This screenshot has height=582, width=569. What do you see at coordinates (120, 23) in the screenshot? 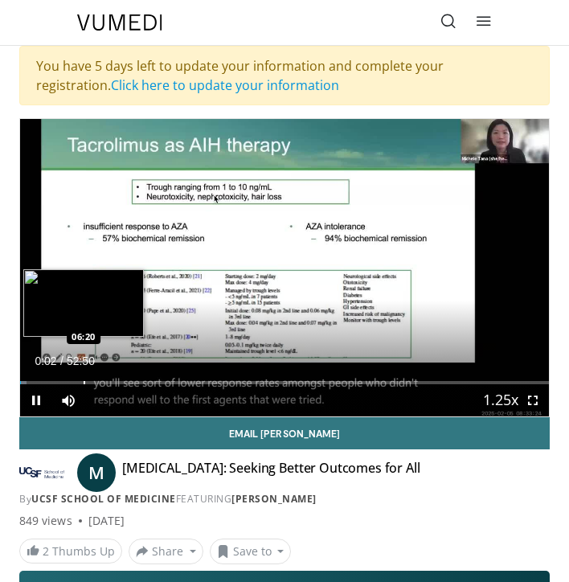
I see `img: VuMedi Logo` at bounding box center [120, 23].